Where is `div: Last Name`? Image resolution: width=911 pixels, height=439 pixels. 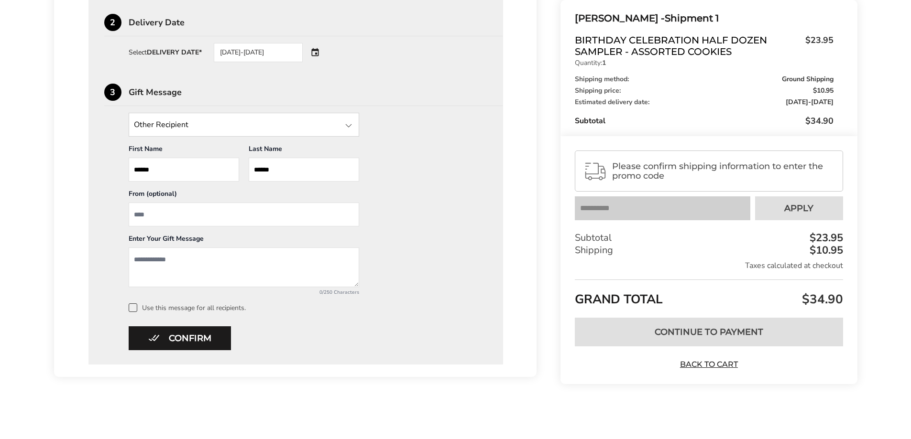
div: Last Name is located at coordinates (304, 151).